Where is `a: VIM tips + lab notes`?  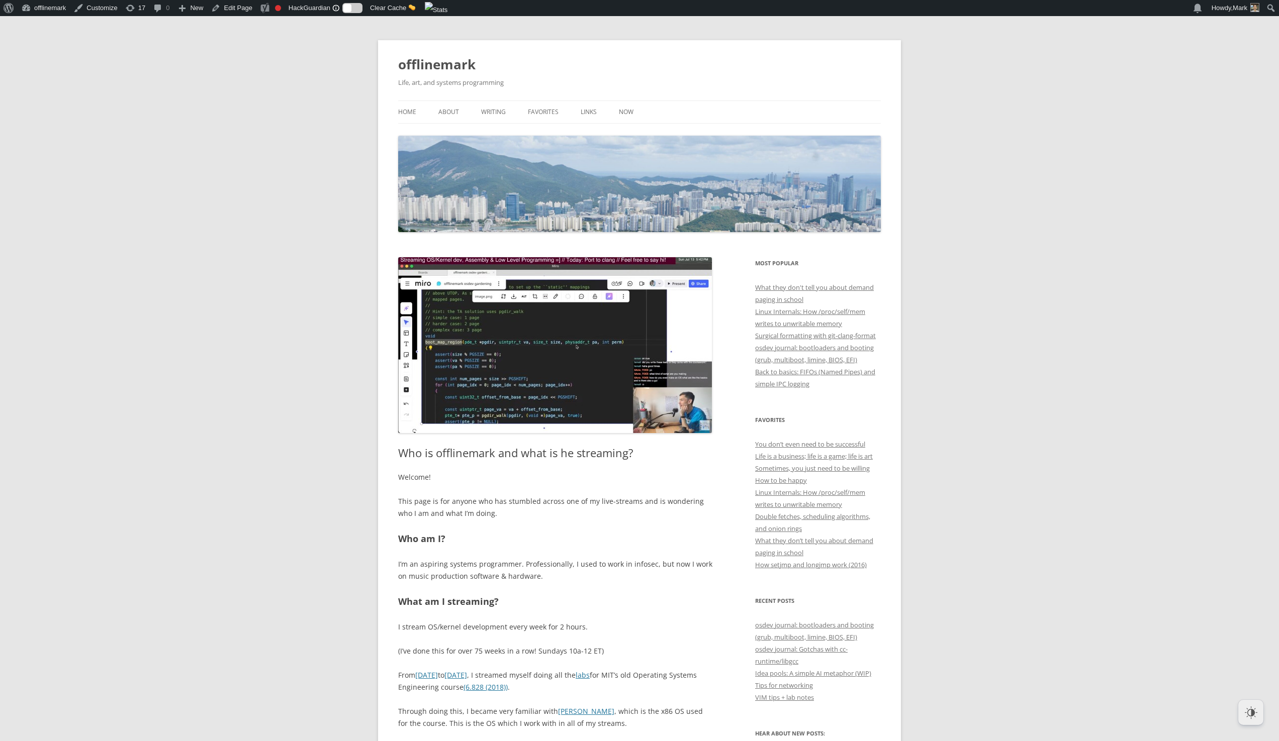 a: VIM tips + lab notes is located at coordinates (784, 698).